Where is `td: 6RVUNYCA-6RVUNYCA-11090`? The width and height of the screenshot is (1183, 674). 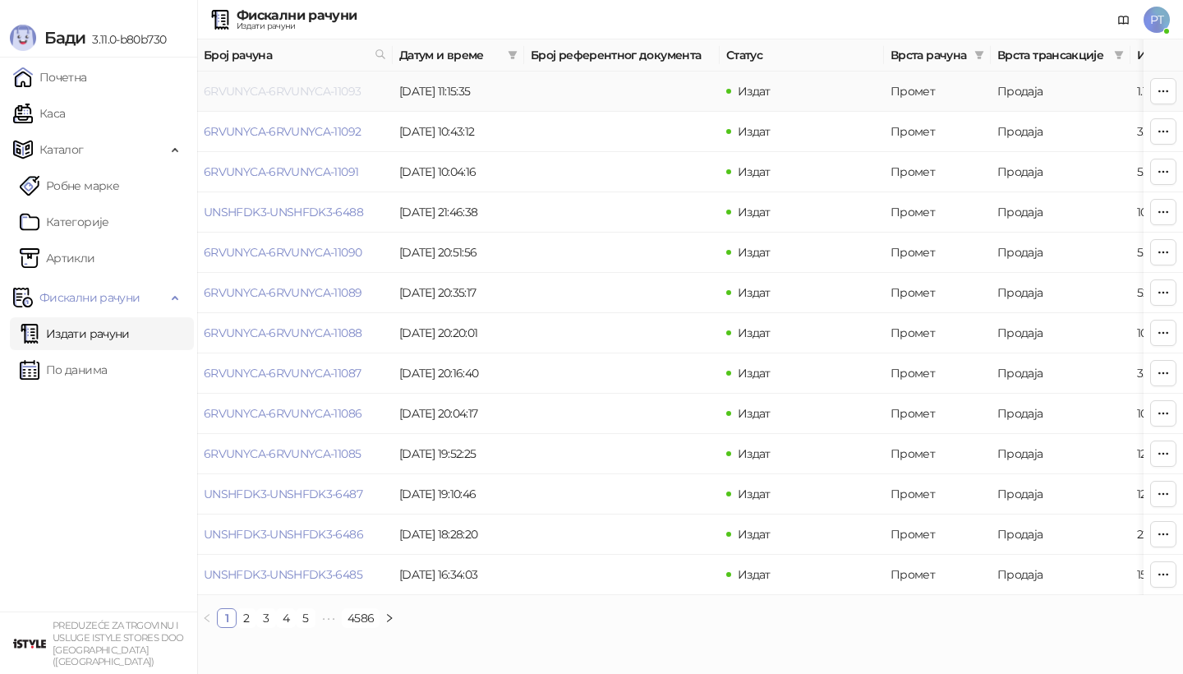
td: 6RVUNYCA-6RVUNYCA-11090 is located at coordinates (295, 252).